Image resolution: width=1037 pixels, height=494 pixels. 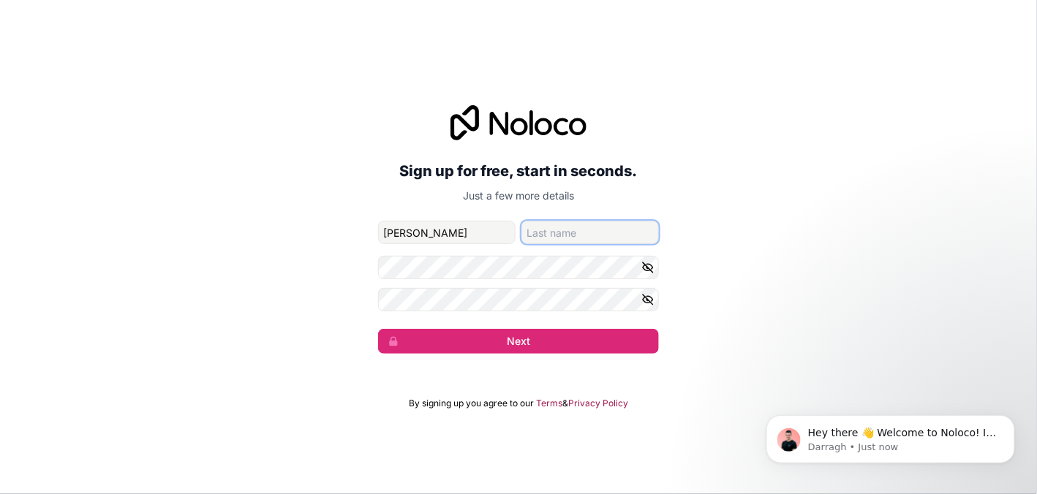 I want to click on input: family-name, so click(x=590, y=232).